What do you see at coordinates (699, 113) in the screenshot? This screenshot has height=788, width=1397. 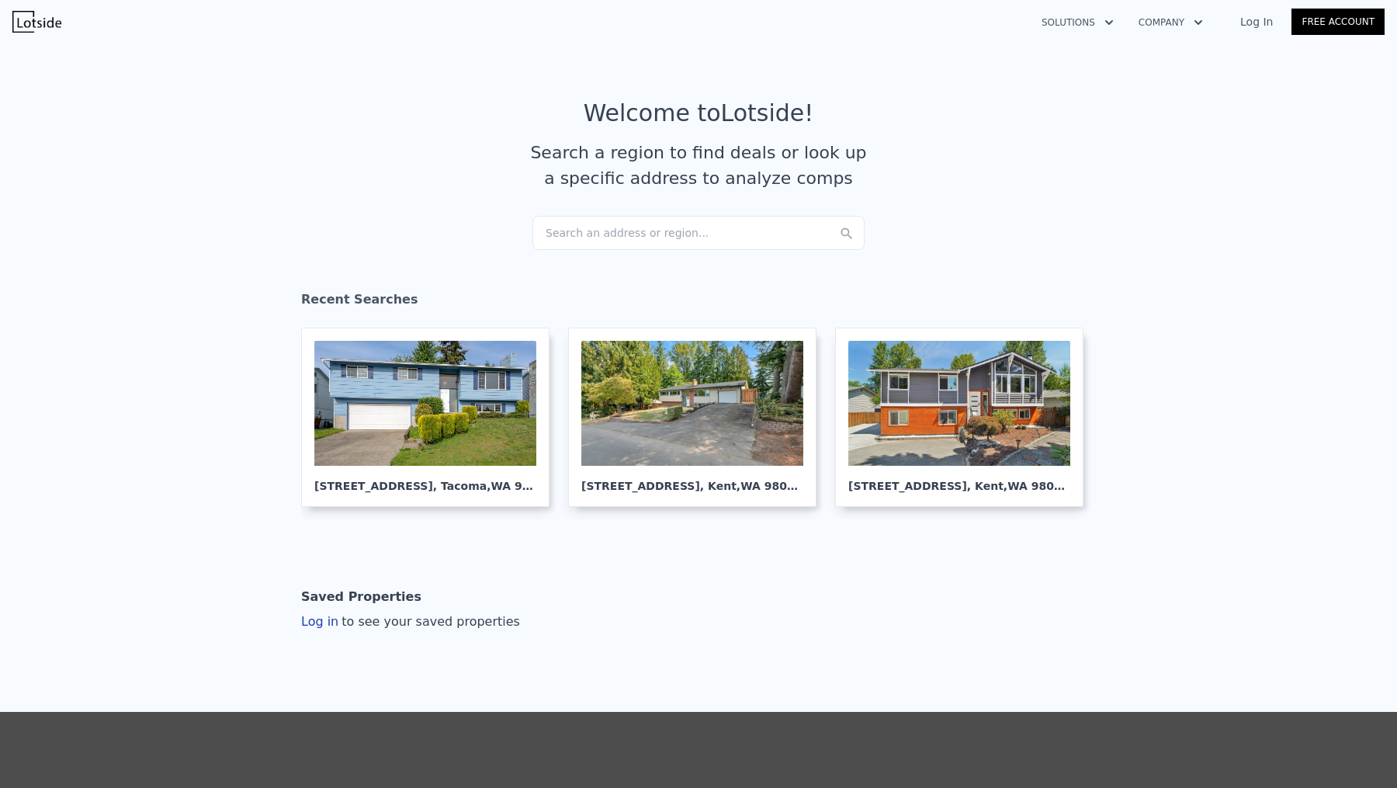 I see `div: Welcome to Lotside !` at bounding box center [699, 113].